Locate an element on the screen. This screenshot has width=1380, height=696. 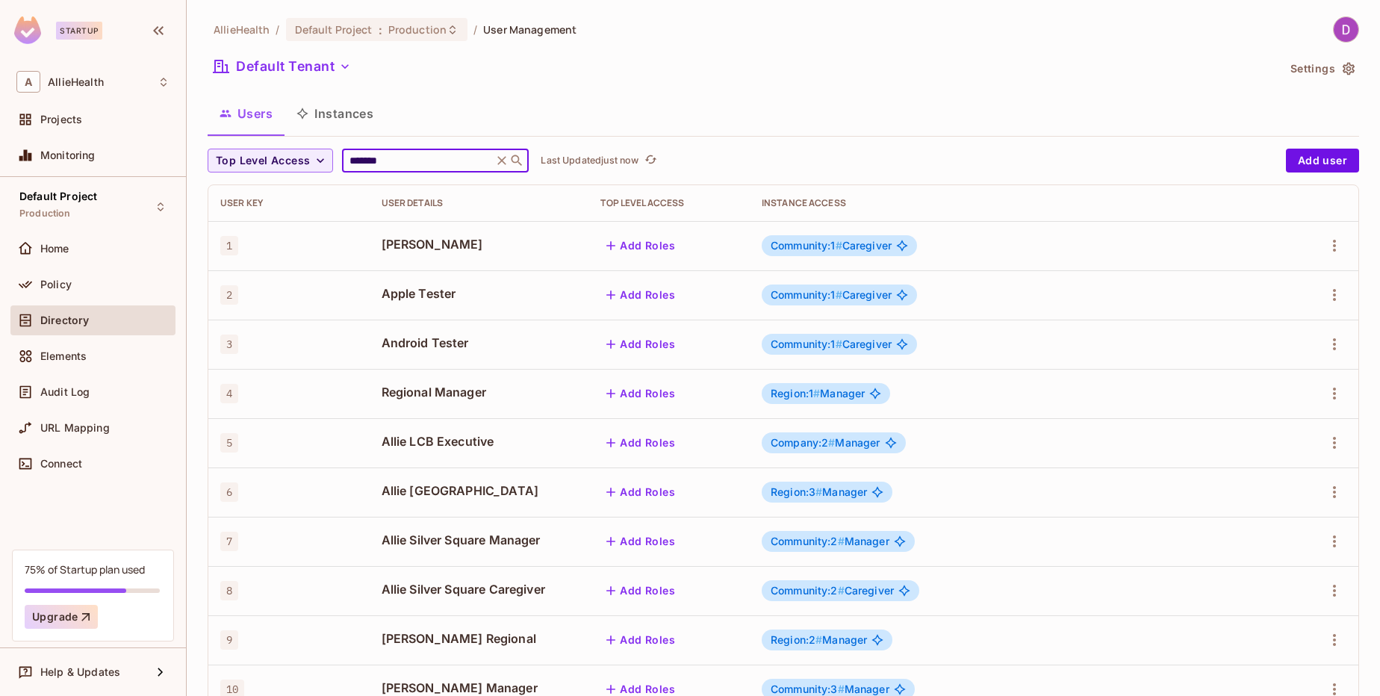
span: Allie Silver Square Caregiver is located at coordinates (480, 589).